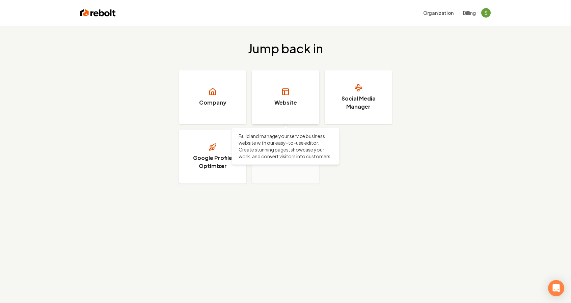 This screenshot has width=571, height=303. What do you see at coordinates (469, 13) in the screenshot?
I see `button: Billing` at bounding box center [469, 13].